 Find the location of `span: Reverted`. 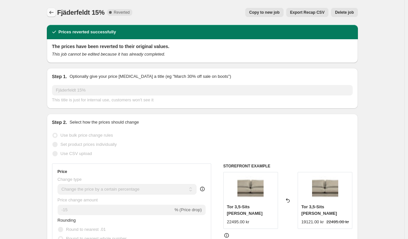

span: Reverted is located at coordinates (121, 12).